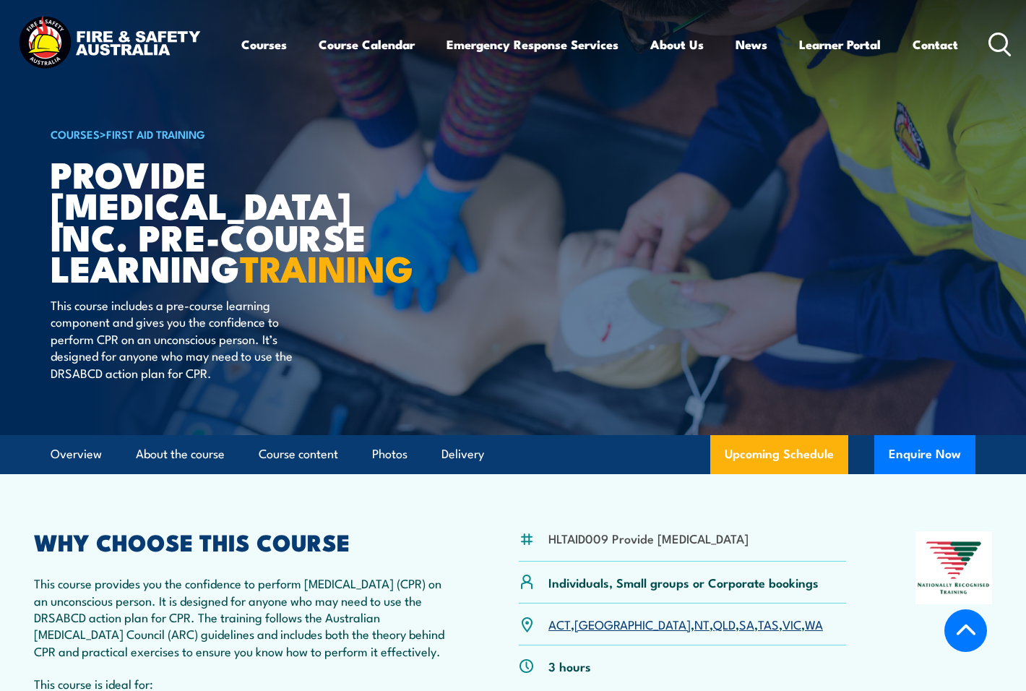  What do you see at coordinates (389, 454) in the screenshot?
I see `a: Photos` at bounding box center [389, 454].